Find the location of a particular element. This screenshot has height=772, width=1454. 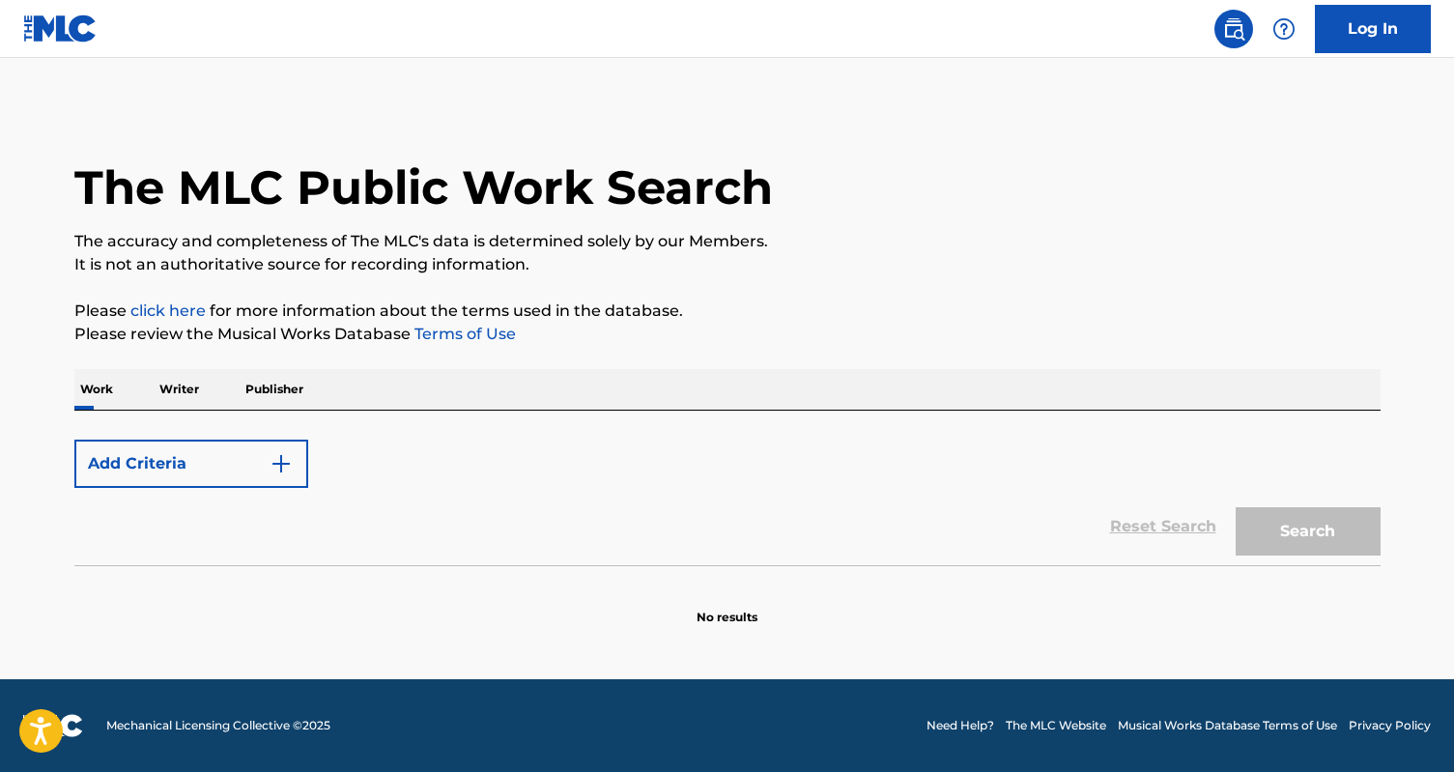

form: Search Form is located at coordinates (728, 498).